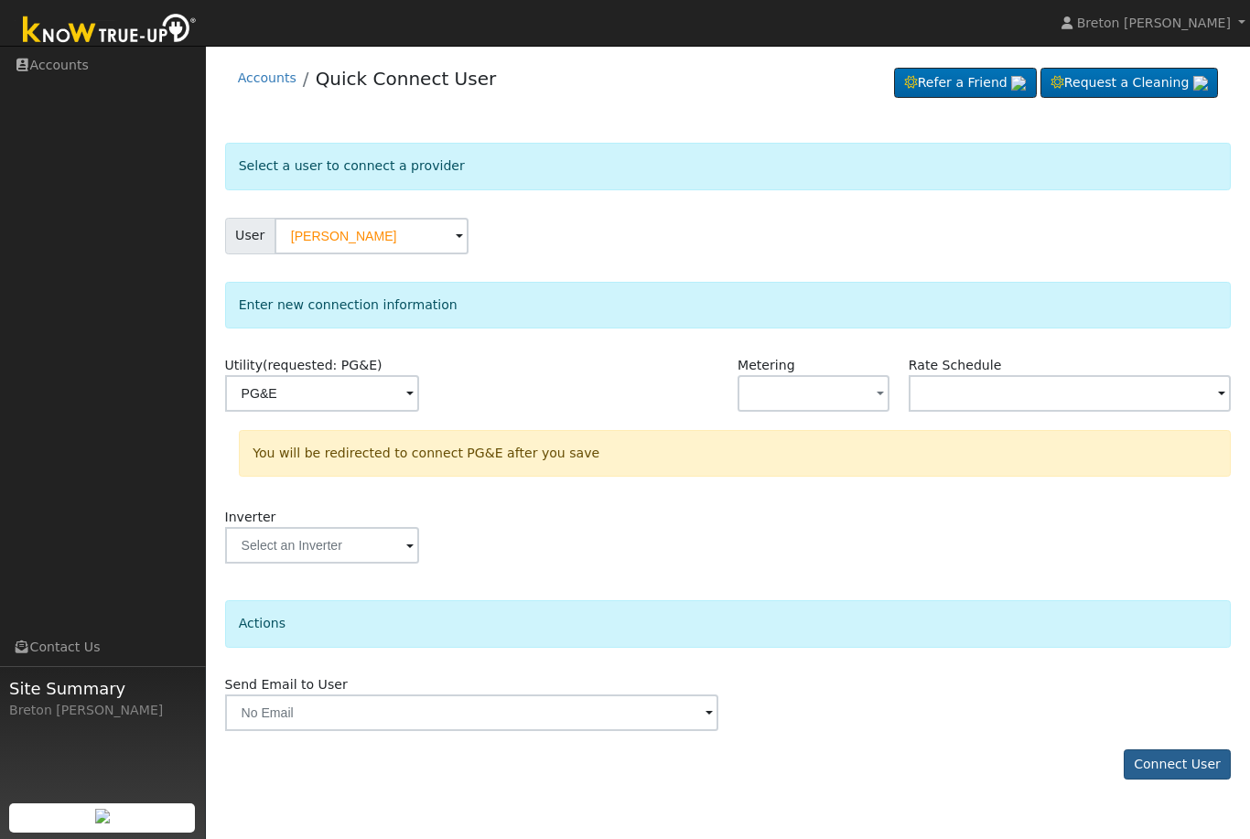 The height and width of the screenshot is (839, 1250). I want to click on div: Actions, so click(728, 623).